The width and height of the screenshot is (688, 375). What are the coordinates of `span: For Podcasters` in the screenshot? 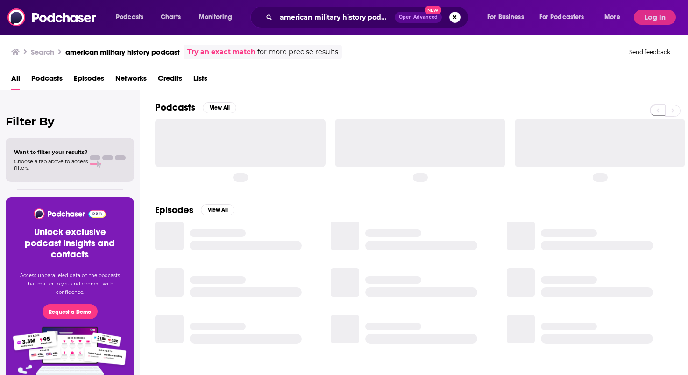 It's located at (562, 17).